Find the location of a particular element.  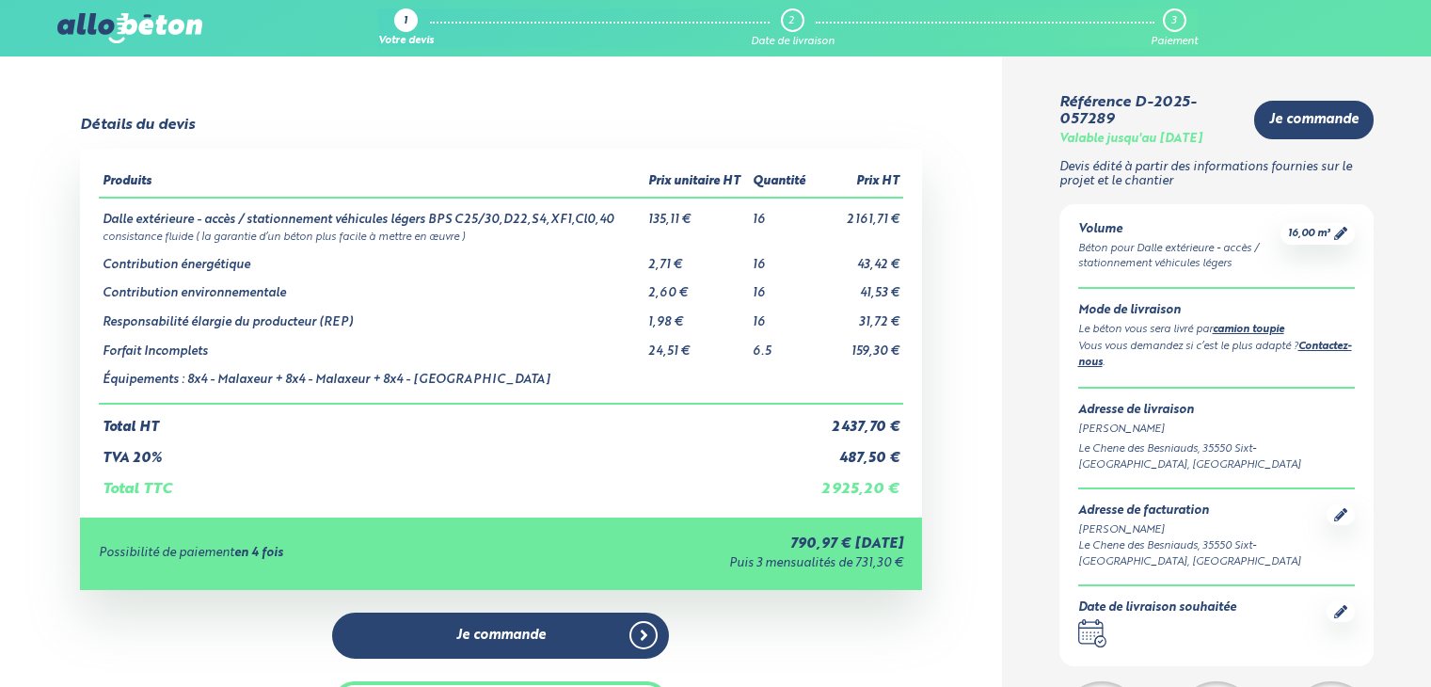

div: 1 is located at coordinates (405, 22).